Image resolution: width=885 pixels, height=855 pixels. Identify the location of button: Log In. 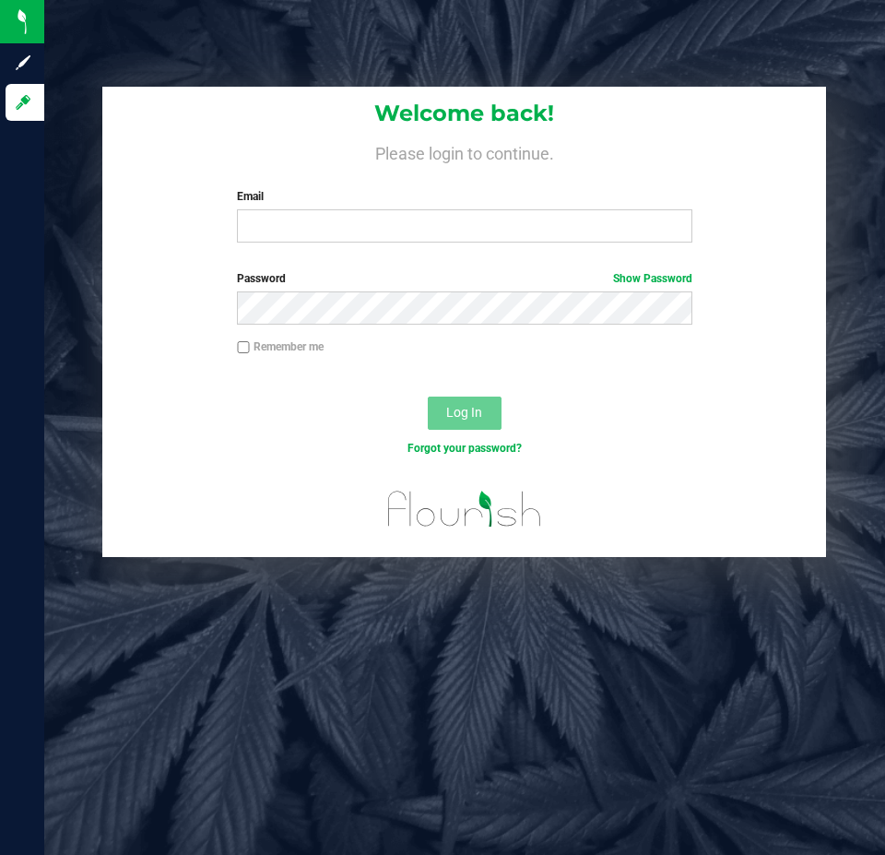
(465, 413).